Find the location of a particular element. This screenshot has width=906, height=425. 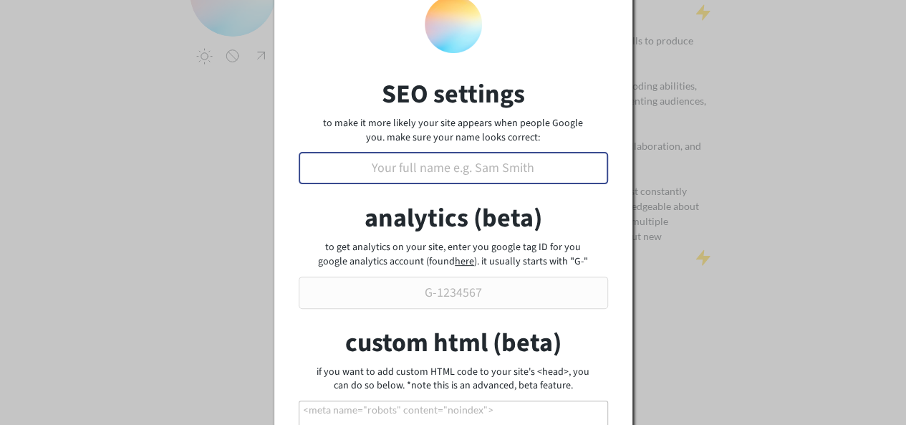

div: to make it more likely your site appears when people Google you. make sure your name looks correct: is located at coordinates (453, 130).